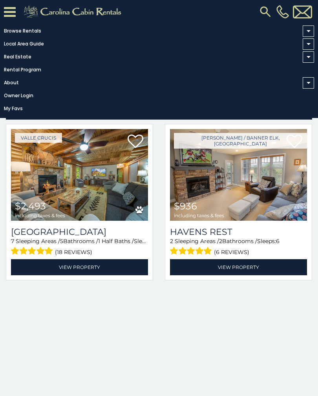 Image resolution: width=318 pixels, height=396 pixels. I want to click on span: 5, so click(62, 241).